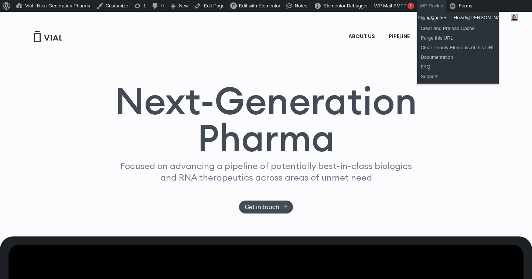  I want to click on div: Clear Caches, so click(433, 18).